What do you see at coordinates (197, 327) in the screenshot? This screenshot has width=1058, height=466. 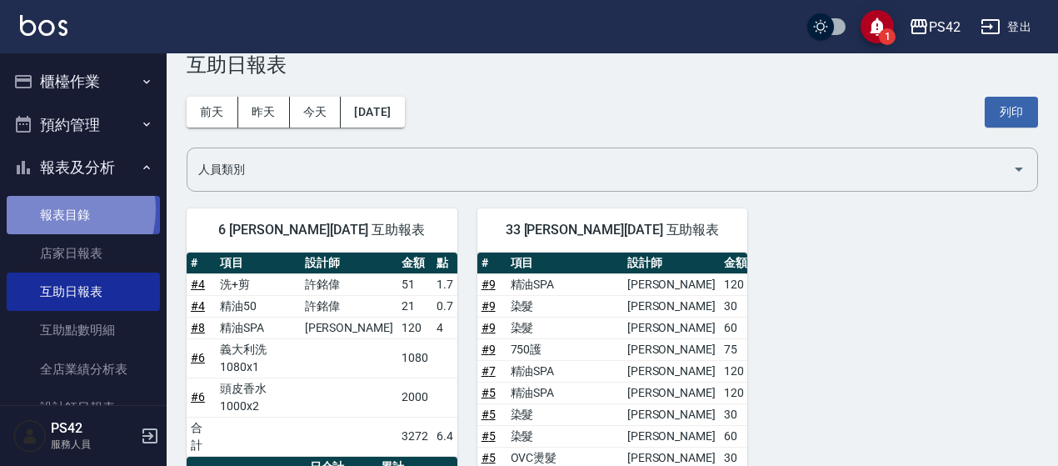 I see `a: #8` at bounding box center [197, 327].